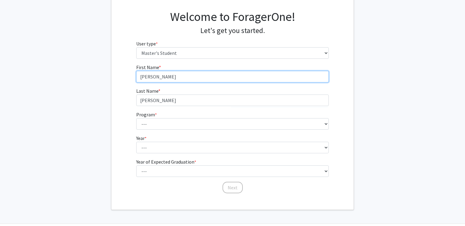 The width and height of the screenshot is (465, 226). I want to click on label: Year of Expected Graduation, so click(166, 161).